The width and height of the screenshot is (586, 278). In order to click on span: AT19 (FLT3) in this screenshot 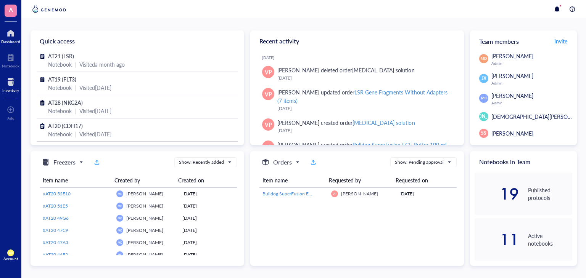, I will do `click(62, 79)`.